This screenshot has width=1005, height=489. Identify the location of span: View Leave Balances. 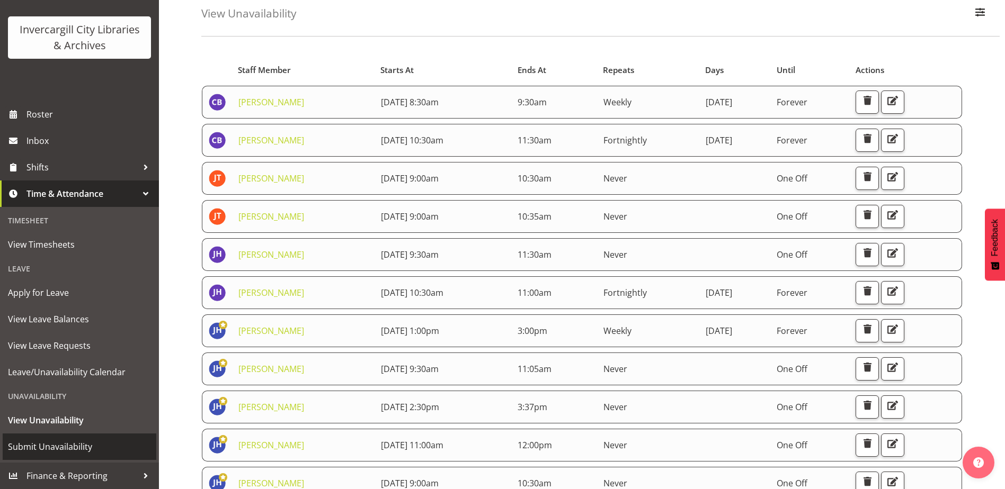
(79, 319).